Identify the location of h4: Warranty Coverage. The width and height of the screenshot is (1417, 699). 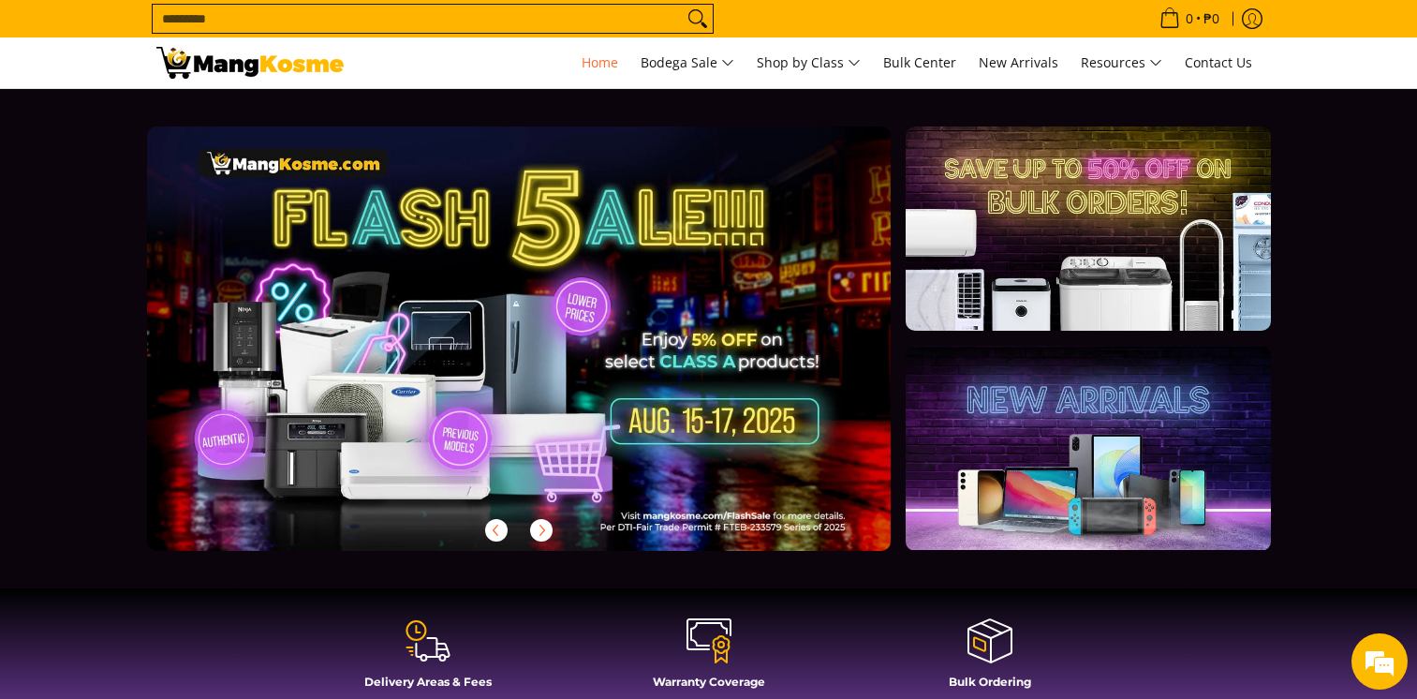
(709, 681).